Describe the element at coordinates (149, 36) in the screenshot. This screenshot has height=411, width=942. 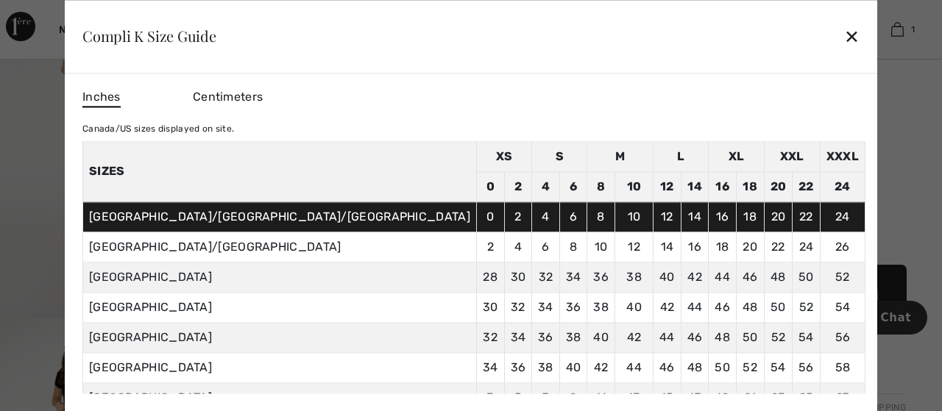
I see `div: Compli K Size Guide` at that location.